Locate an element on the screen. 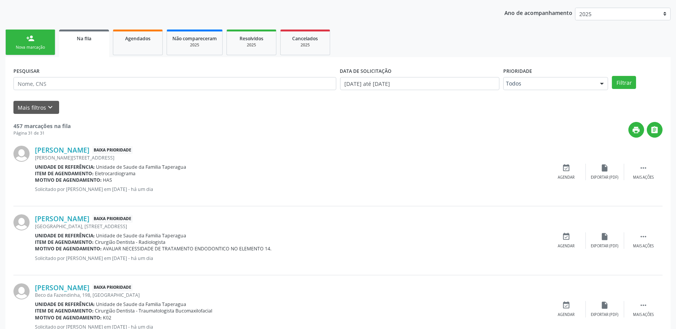 This screenshot has height=329, width=676. span: Cancelados is located at coordinates (305, 38).